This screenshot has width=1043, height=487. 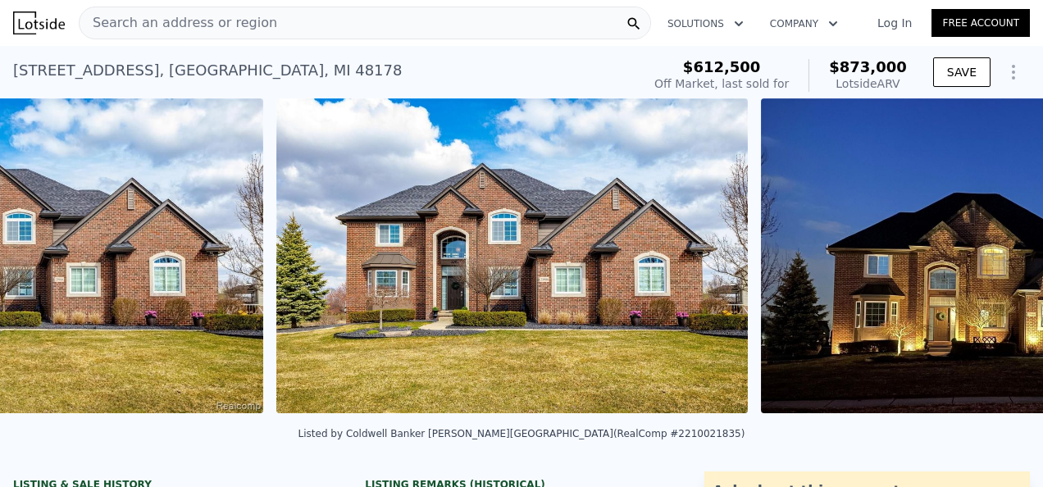 What do you see at coordinates (895, 23) in the screenshot?
I see `a: Log In` at bounding box center [895, 23].